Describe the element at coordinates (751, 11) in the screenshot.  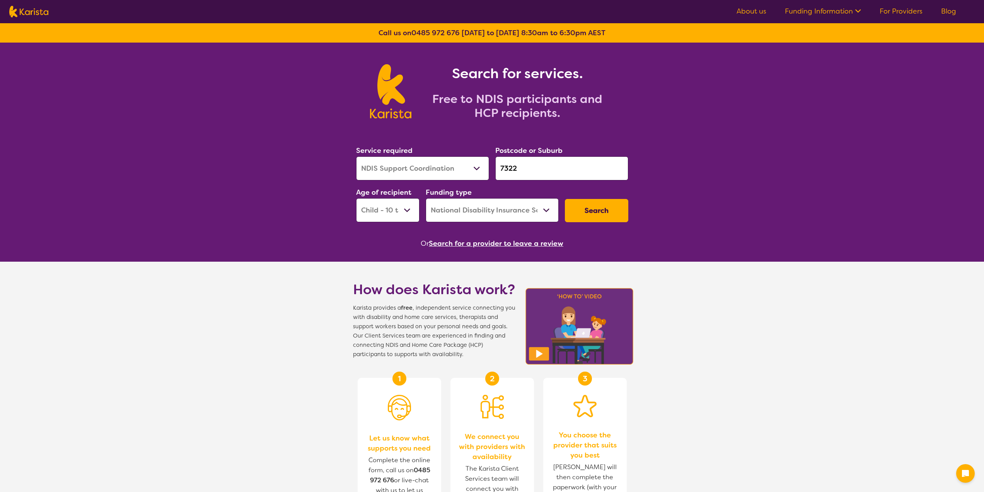
I see `a: About us` at that location.